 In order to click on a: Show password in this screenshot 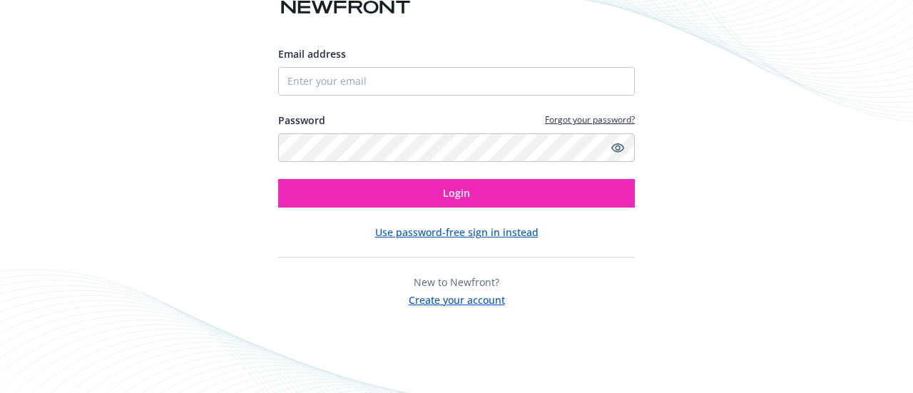, I will do `click(618, 148)`.